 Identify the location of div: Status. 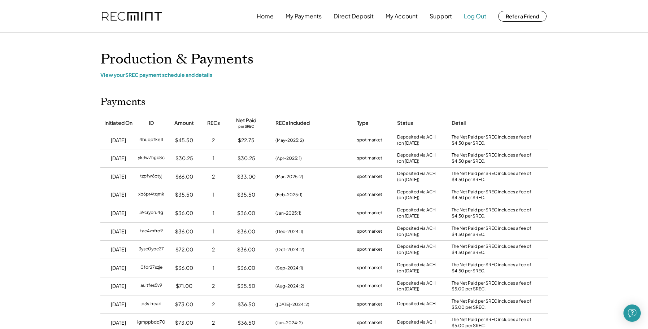
(405, 123).